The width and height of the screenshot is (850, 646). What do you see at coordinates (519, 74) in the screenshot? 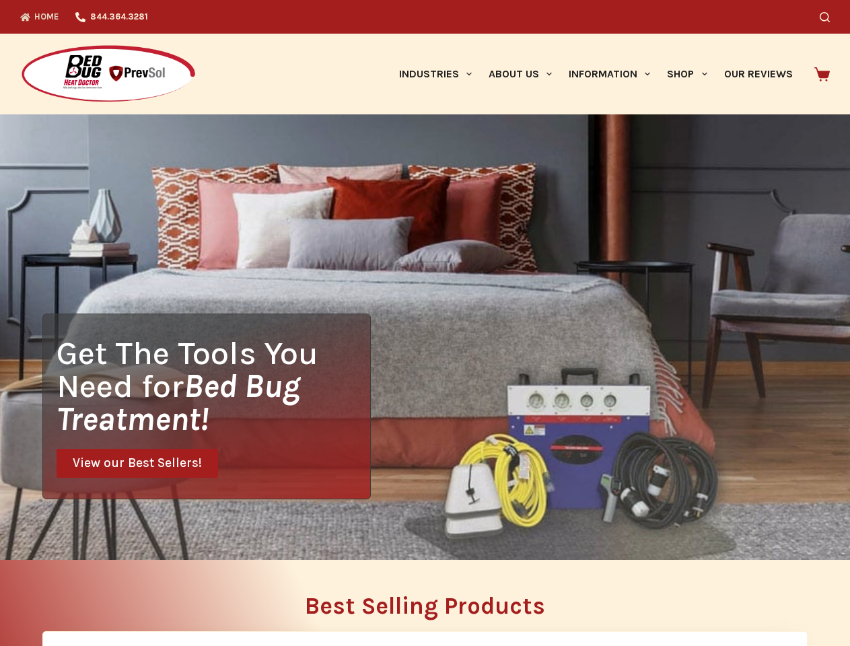
I see `a: About Us` at bounding box center [519, 74].